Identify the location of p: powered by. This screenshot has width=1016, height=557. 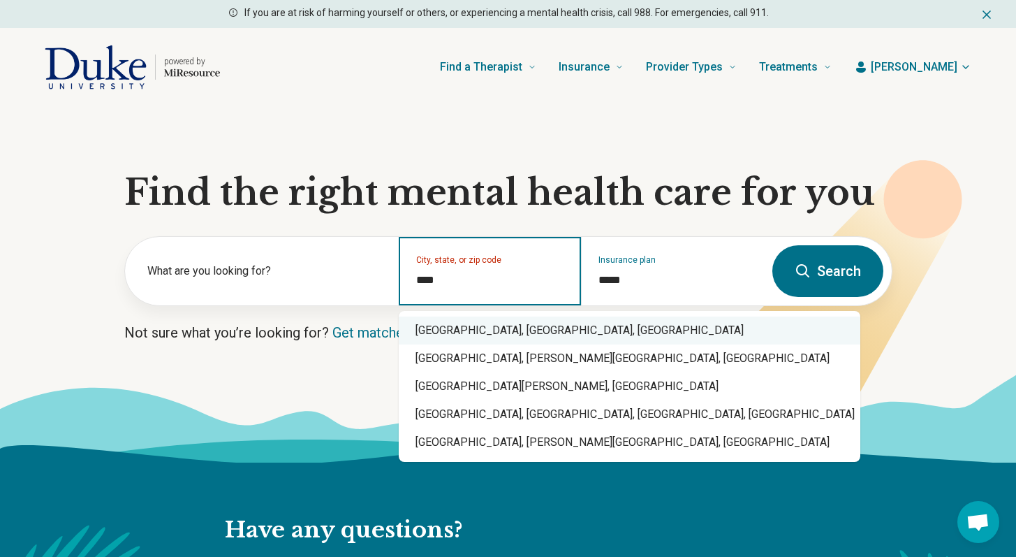
(192, 61).